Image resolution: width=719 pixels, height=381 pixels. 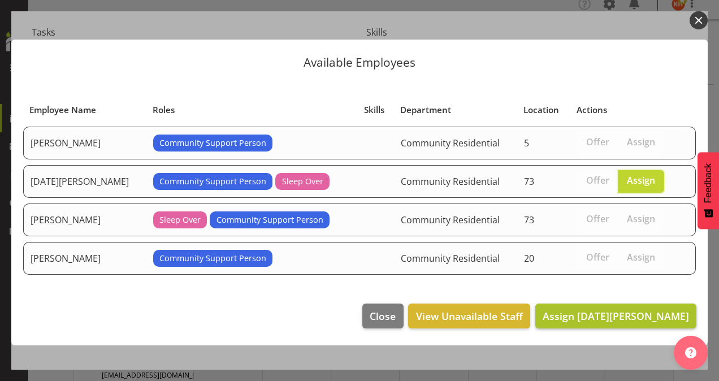 What do you see at coordinates (592, 110) in the screenshot?
I see `span: Actions` at bounding box center [592, 110].